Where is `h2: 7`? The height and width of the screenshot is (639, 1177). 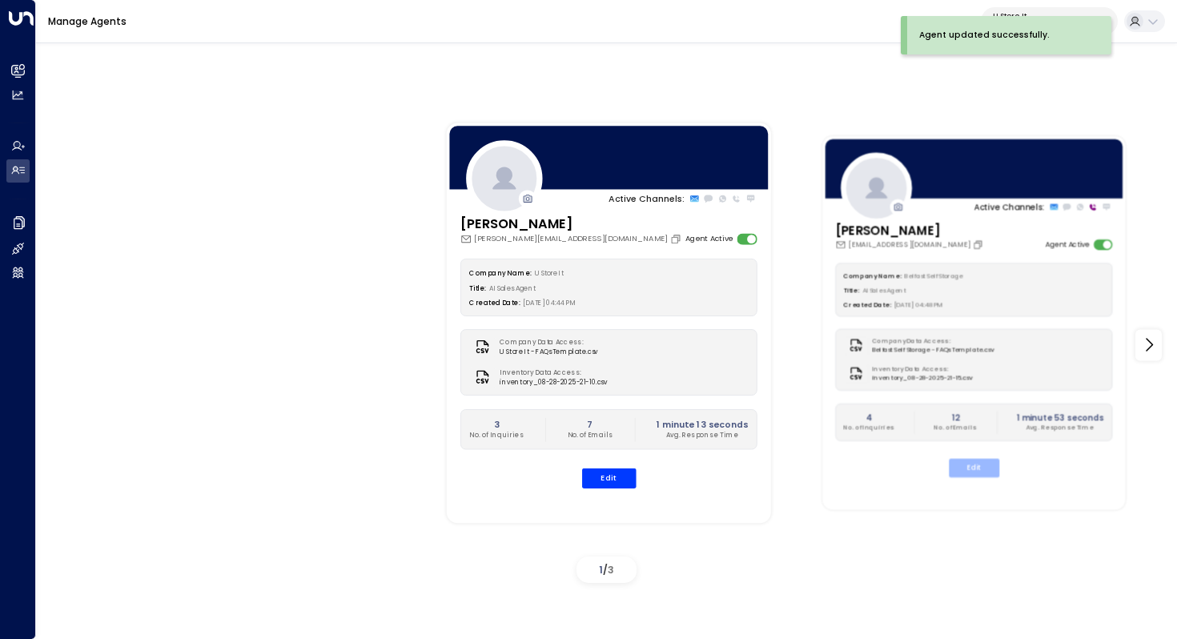
h2: 7 is located at coordinates (589, 424).